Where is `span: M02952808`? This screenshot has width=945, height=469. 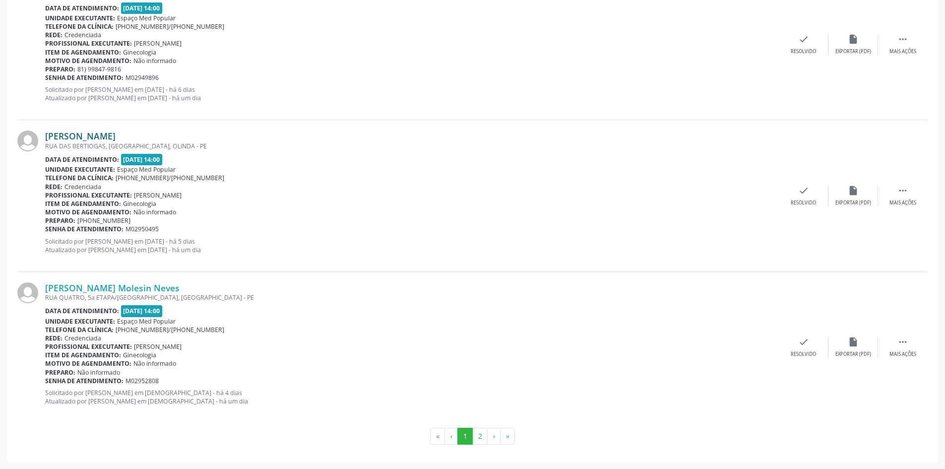
span: M02952808 is located at coordinates (142, 380).